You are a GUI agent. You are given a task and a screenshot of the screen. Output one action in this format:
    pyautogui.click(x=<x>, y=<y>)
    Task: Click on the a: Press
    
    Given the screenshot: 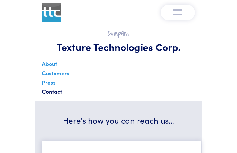 What is the action you would take?
    pyautogui.click(x=49, y=84)
    